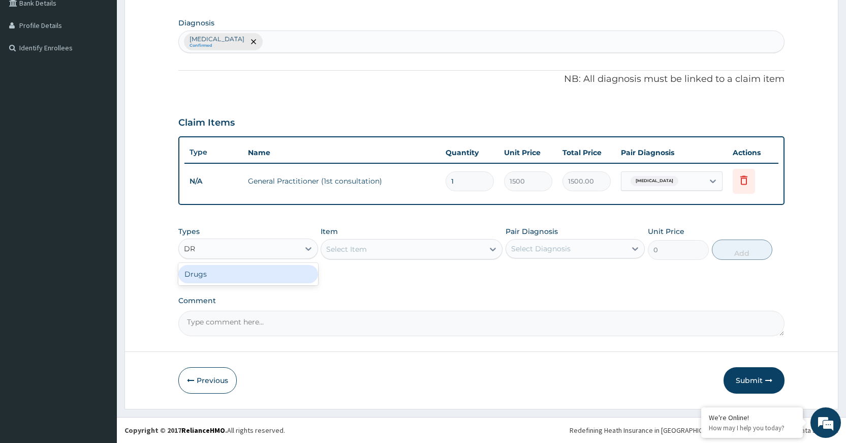 Image resolution: width=846 pixels, height=443 pixels. Describe the element at coordinates (248, 274) in the screenshot. I see `div: Drugs` at that location.